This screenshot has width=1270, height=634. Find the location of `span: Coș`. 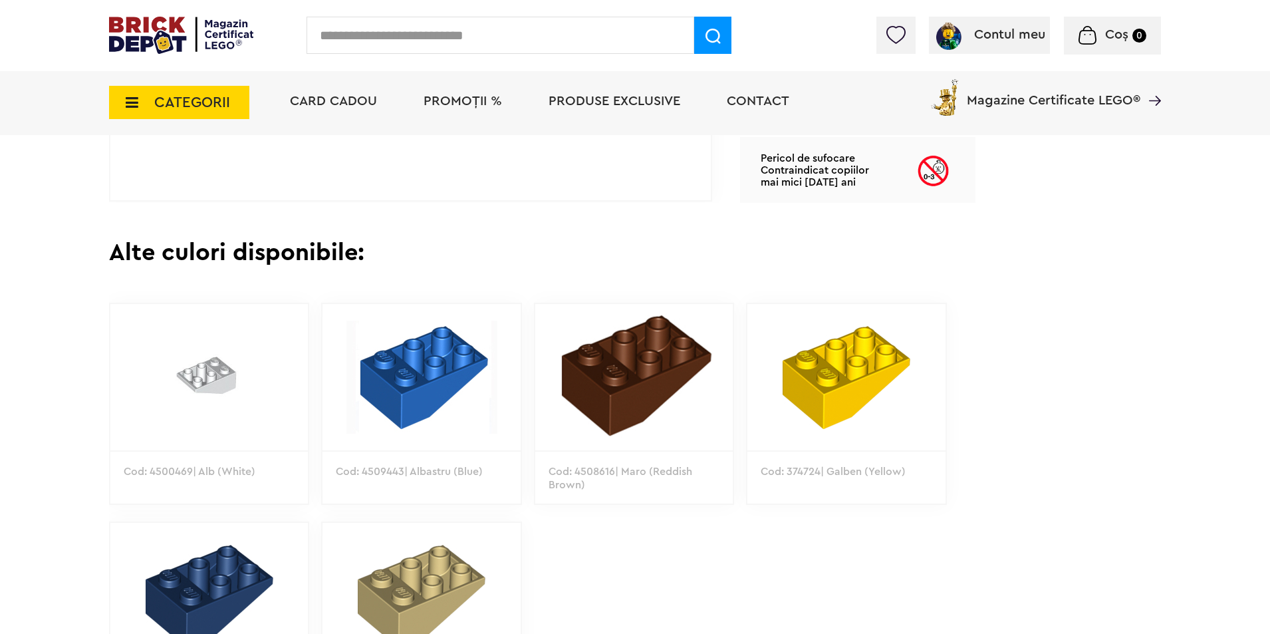

span: Coș is located at coordinates (1117, 35).